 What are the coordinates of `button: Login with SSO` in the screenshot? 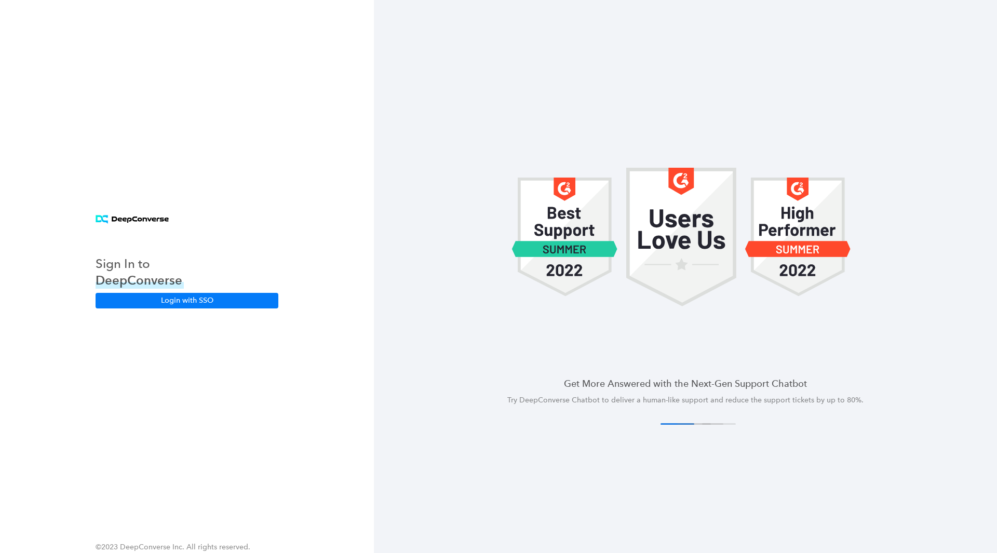 It's located at (187, 301).